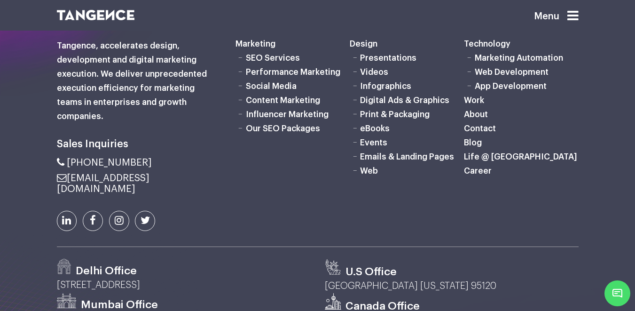 Image resolution: width=635 pixels, height=311 pixels. What do you see at coordinates (474, 100) in the screenshot?
I see `a: Work` at bounding box center [474, 100].